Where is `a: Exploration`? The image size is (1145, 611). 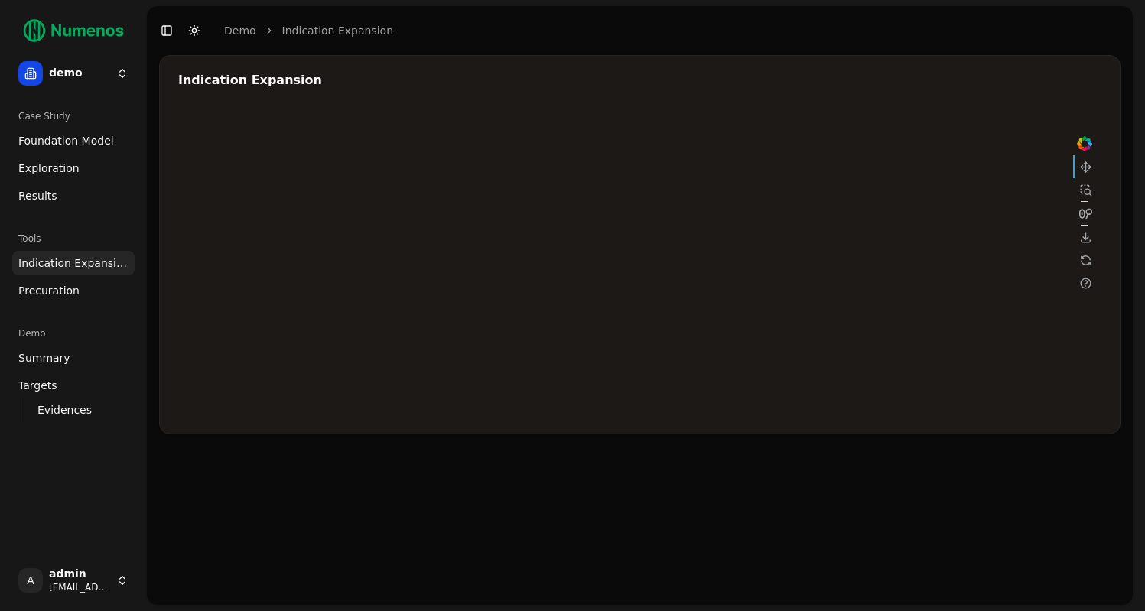 a: Exploration is located at coordinates (73, 168).